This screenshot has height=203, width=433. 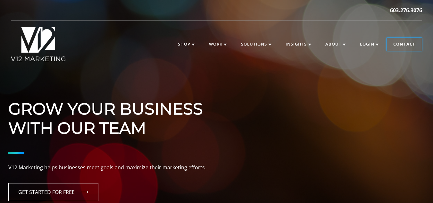 I want to click on p: V12 Marketing helps businesses meet goals and maximize their marketing efforts., so click(x=217, y=168).